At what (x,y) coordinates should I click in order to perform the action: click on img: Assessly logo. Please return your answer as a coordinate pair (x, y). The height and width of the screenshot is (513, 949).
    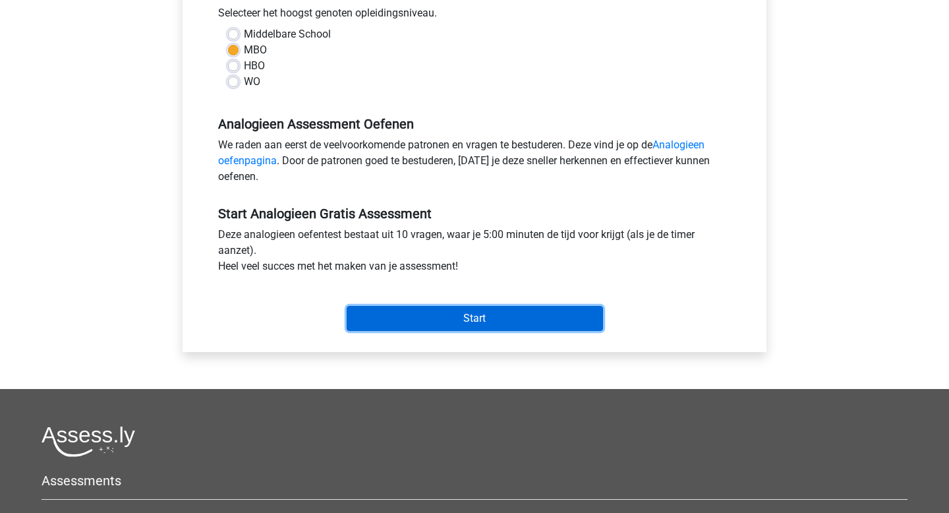
    Looking at the image, I should click on (88, 441).